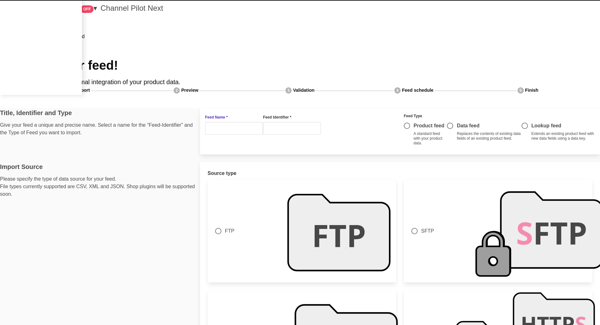  Describe the element at coordinates (326, 231) in the screenshot. I see `img: 88a670171dbbdb973a11352c4ab52784.svg` at that location.